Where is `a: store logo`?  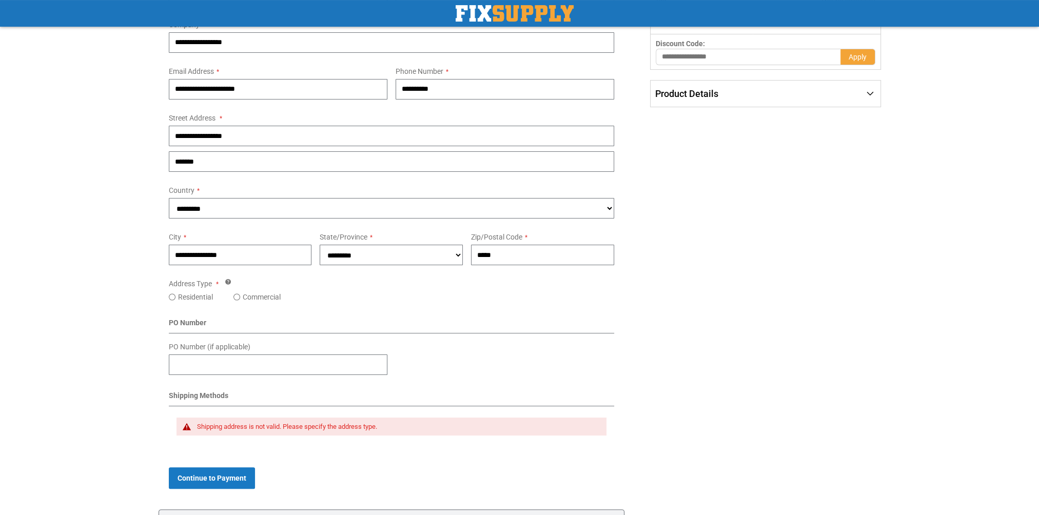 a: store logo is located at coordinates (515, 13).